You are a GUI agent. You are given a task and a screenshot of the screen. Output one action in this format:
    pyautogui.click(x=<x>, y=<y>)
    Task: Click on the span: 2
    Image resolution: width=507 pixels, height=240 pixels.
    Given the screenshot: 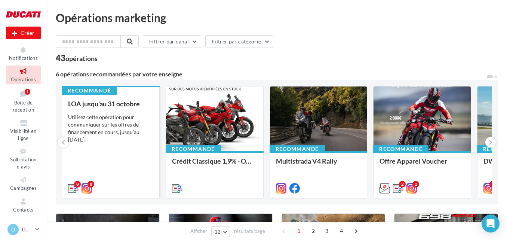 What is the action you would take?
    pyautogui.click(x=313, y=231)
    